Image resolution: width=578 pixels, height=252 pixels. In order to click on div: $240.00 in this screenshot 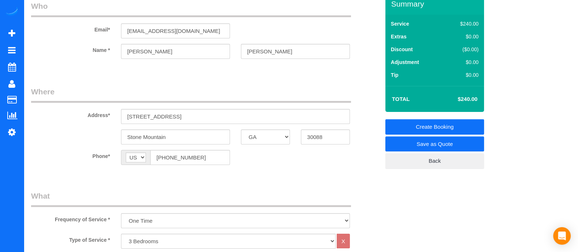, I will do `click(462, 24)`.